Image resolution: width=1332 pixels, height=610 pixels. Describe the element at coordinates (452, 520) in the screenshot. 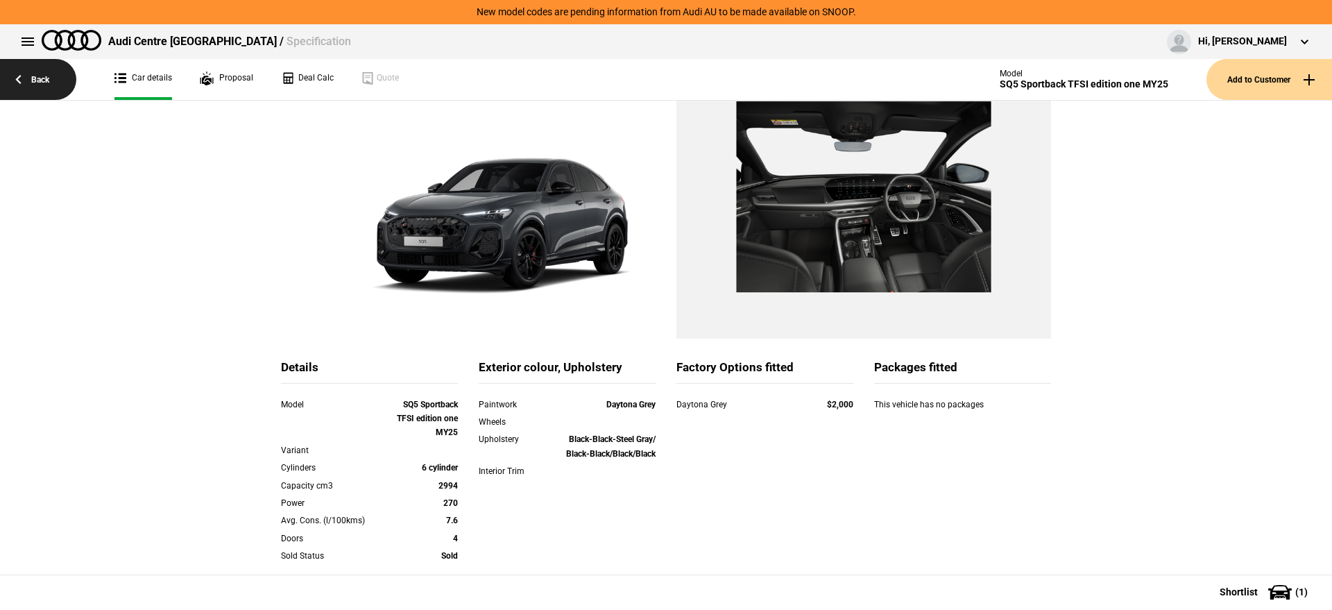

I see `strong: 7.6` at that location.